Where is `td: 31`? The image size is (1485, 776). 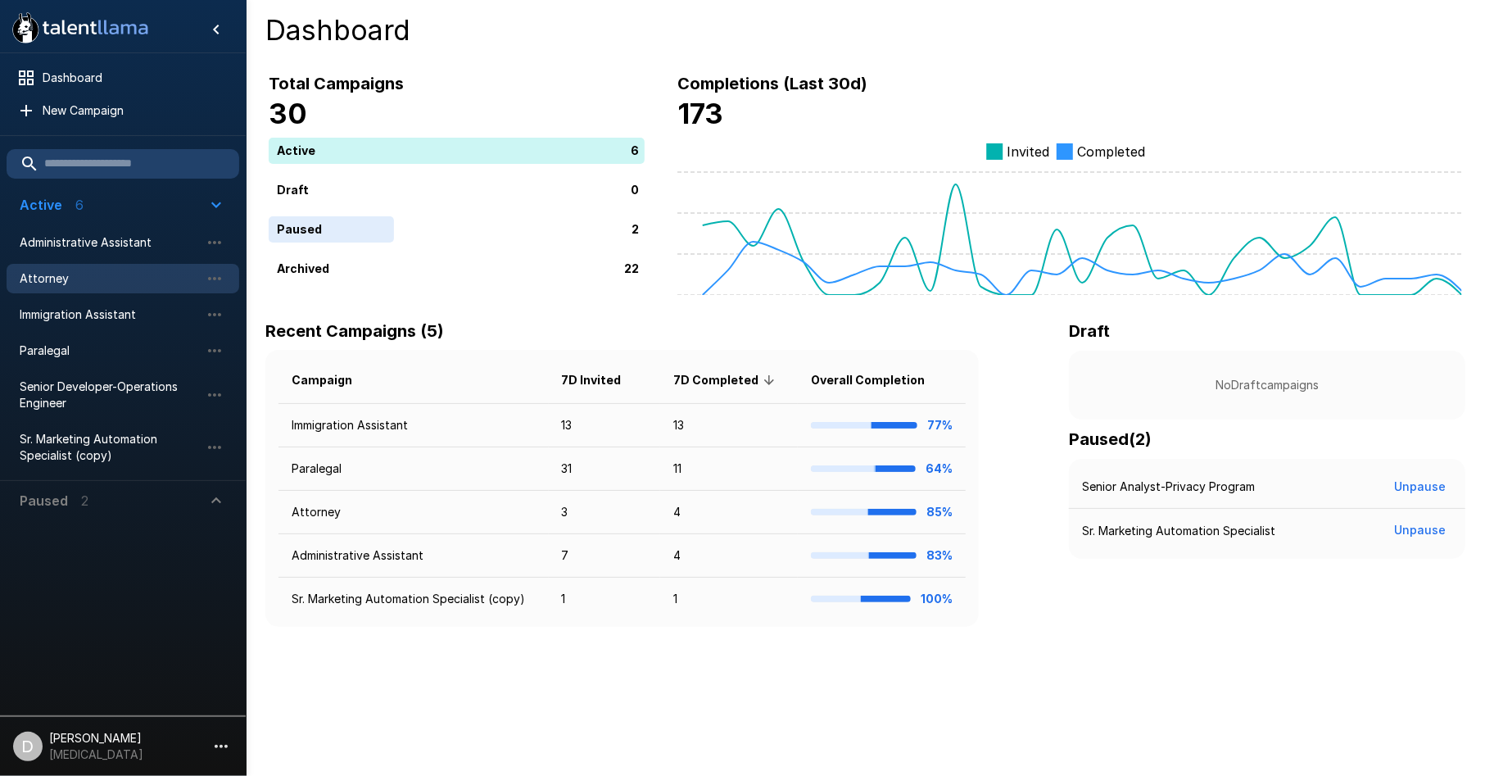
td: 31 is located at coordinates (604, 468).